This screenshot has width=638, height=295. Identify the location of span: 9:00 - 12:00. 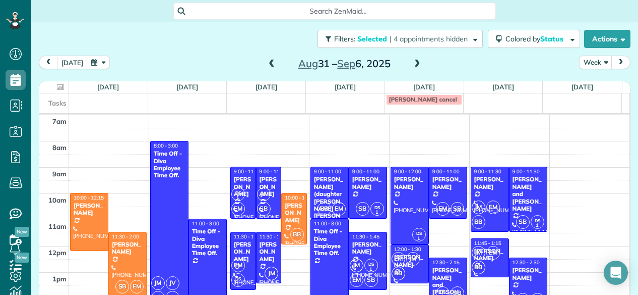
(408, 171).